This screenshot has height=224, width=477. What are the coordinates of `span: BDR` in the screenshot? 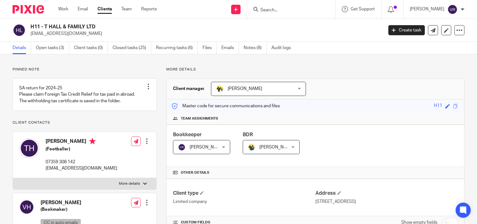 It's located at (248, 135).